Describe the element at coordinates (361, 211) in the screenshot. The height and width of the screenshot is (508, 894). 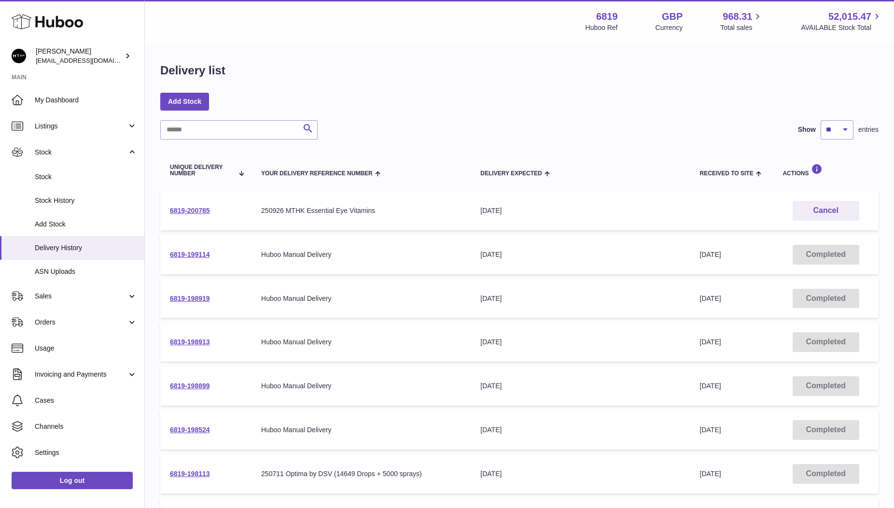
I see `div: 250926 MTHK Essential Eye Vitamins` at that location.